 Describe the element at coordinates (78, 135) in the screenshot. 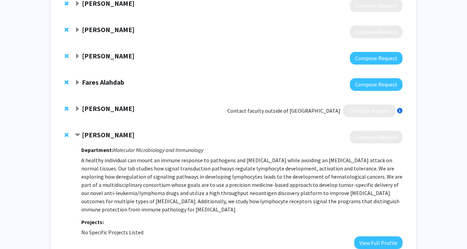

I see `span: Contract Mark Daniels Bookmark` at that location.